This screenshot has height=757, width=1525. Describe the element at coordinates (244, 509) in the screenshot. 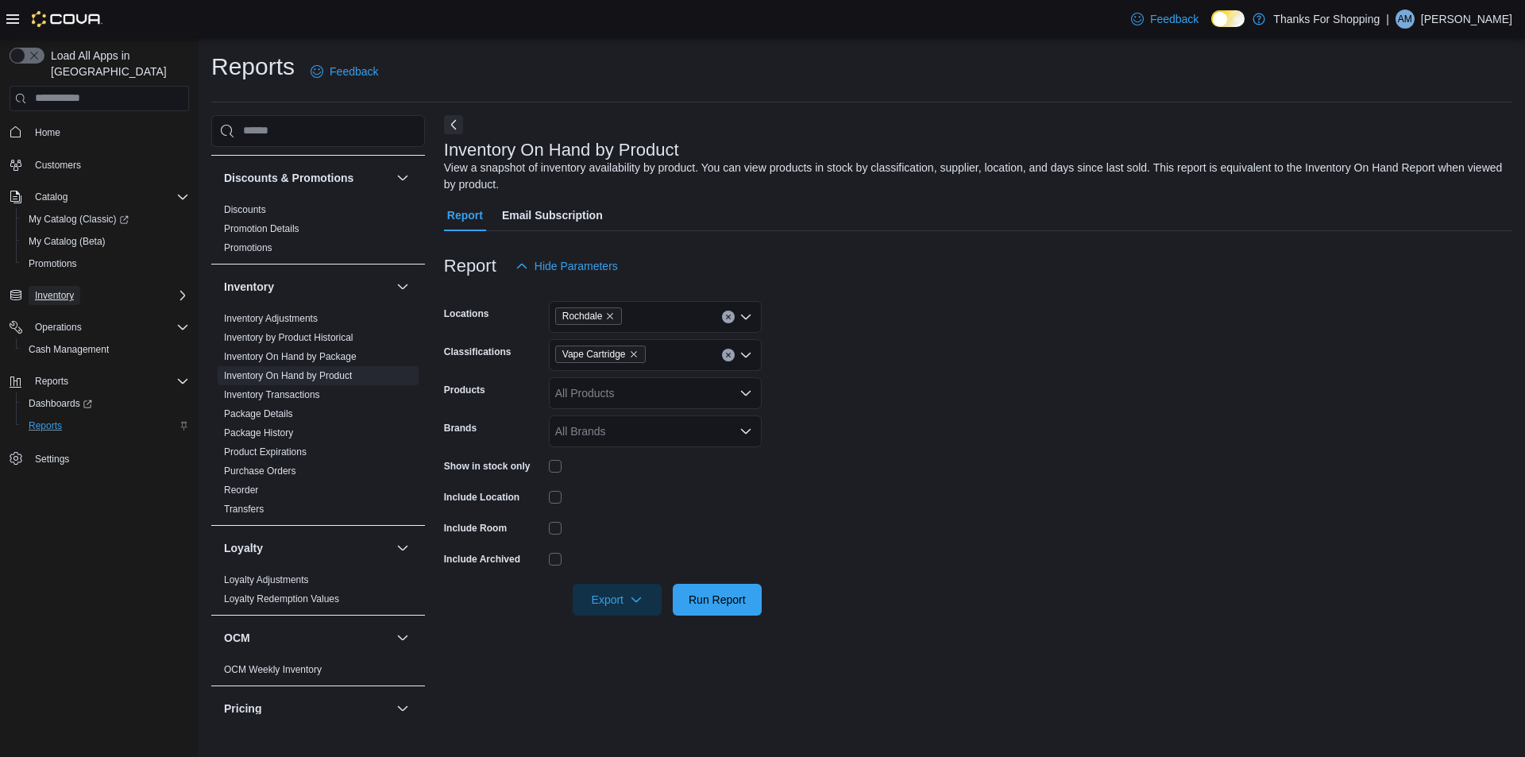

I see `a: Transfers` at that location.